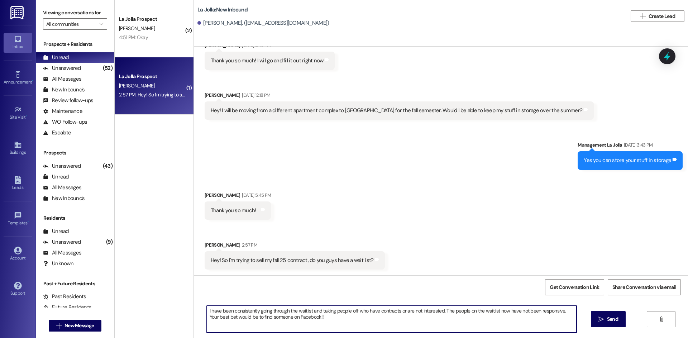 Image resolution: width=688 pixels, height=338 pixels. I want to click on div: WO Follow-ups, so click(65, 122).